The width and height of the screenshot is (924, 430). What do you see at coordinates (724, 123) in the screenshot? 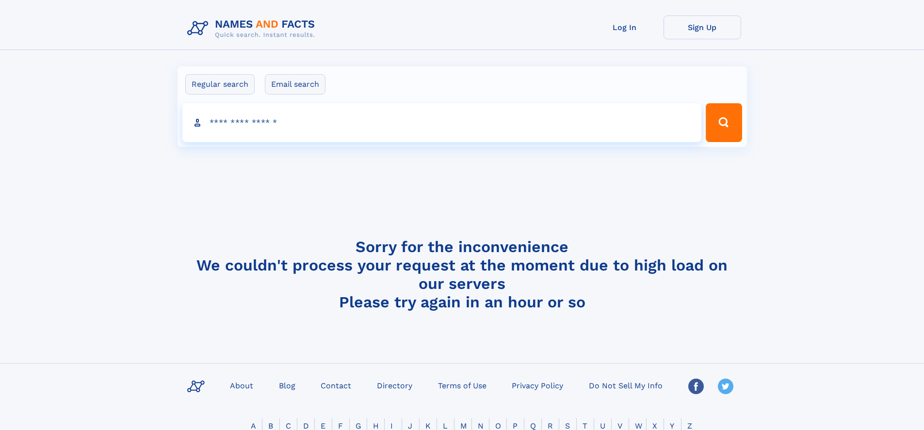
I see `button: Search Button` at bounding box center [724, 123].